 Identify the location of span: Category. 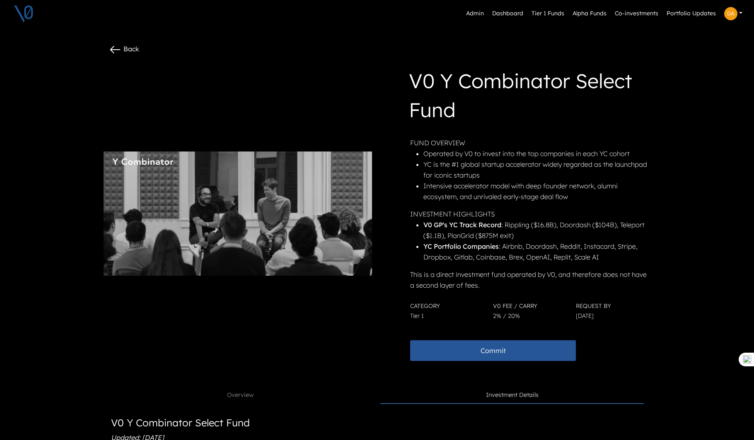
(425, 306).